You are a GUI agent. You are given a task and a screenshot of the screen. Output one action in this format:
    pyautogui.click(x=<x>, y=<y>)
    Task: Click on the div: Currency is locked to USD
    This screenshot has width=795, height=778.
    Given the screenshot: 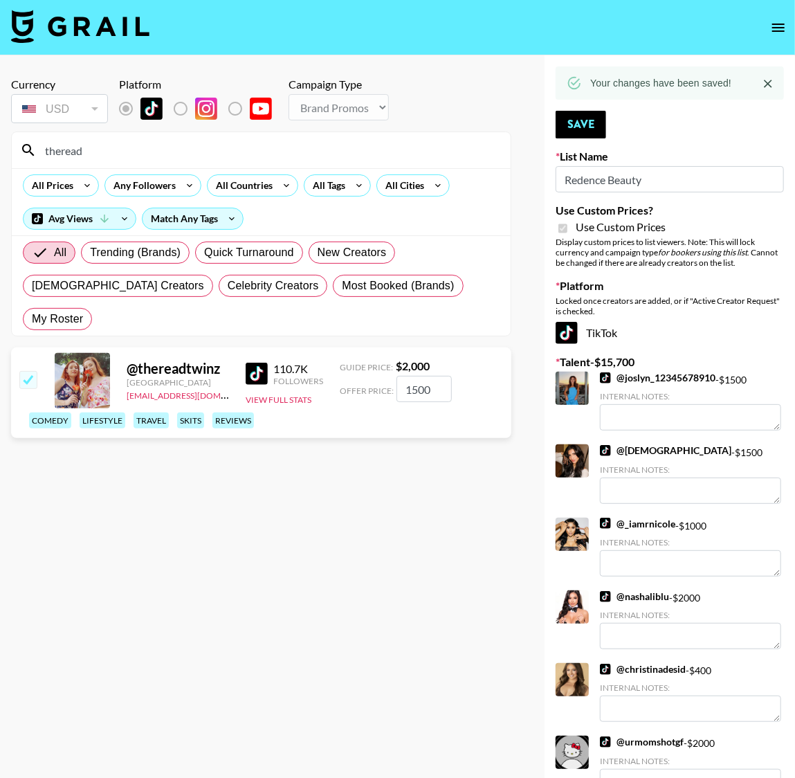 What is the action you would take?
    pyautogui.click(x=60, y=109)
    